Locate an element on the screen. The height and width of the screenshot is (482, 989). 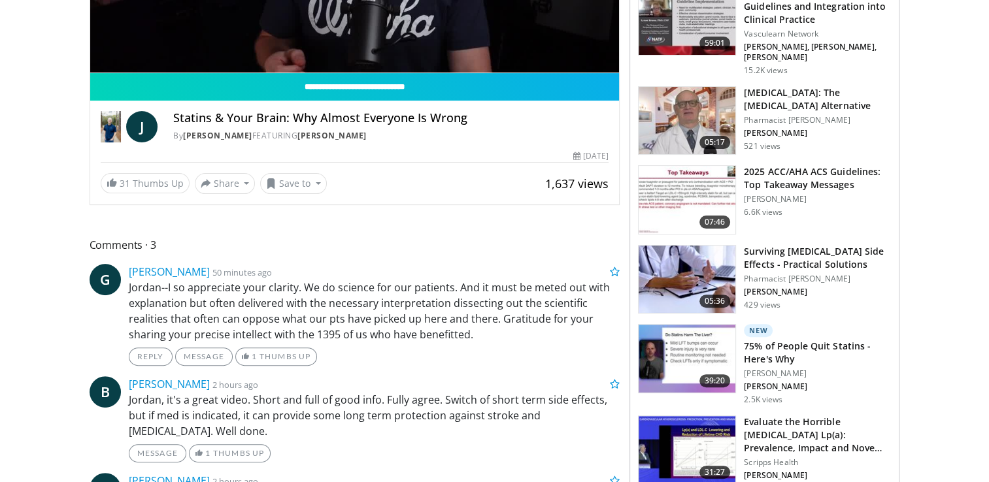
img: 1778299e-4205-438f-a27e-806da4d55abe.150x105_q85_crop-smart_upscale.jpg is located at coordinates (687, 280).